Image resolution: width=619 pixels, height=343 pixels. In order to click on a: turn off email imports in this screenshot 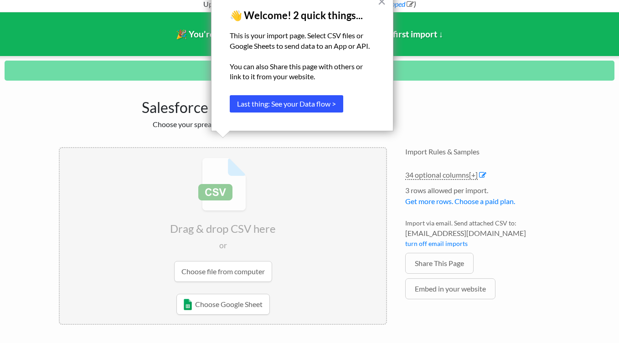, I will do `click(437, 244)`.